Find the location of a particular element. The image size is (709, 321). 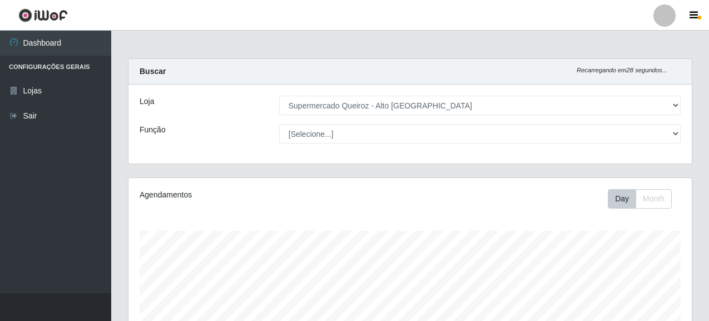

div: Agendamentos is located at coordinates (248, 195).